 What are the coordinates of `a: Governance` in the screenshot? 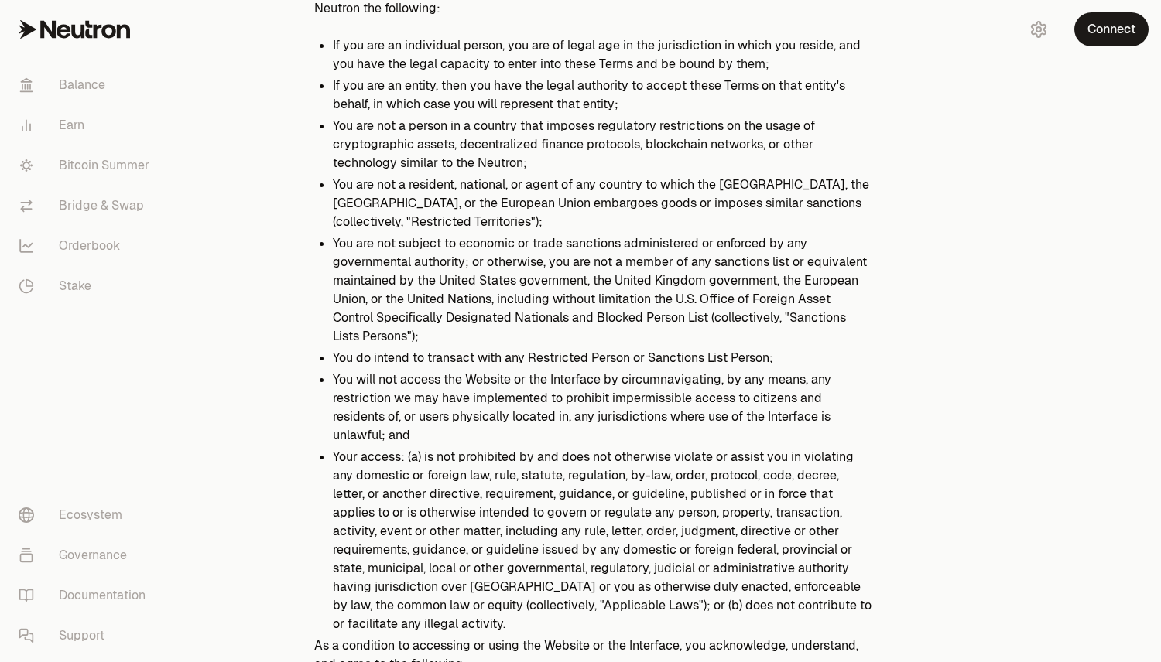 It's located at (87, 556).